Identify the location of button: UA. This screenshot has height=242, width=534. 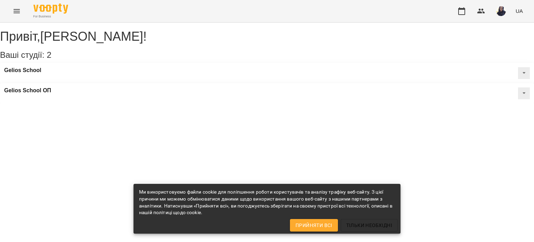
(519, 11).